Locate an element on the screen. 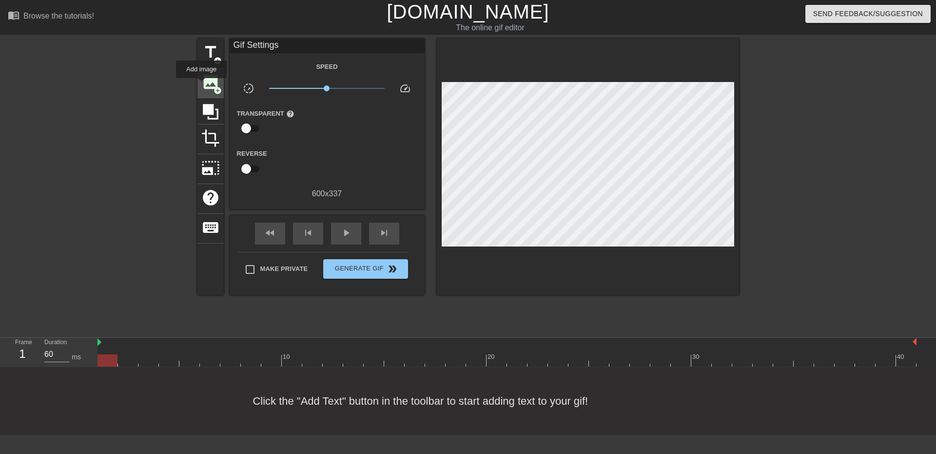 The image size is (936, 454). span: Send Feedback/Suggestion is located at coordinates (868, 14).